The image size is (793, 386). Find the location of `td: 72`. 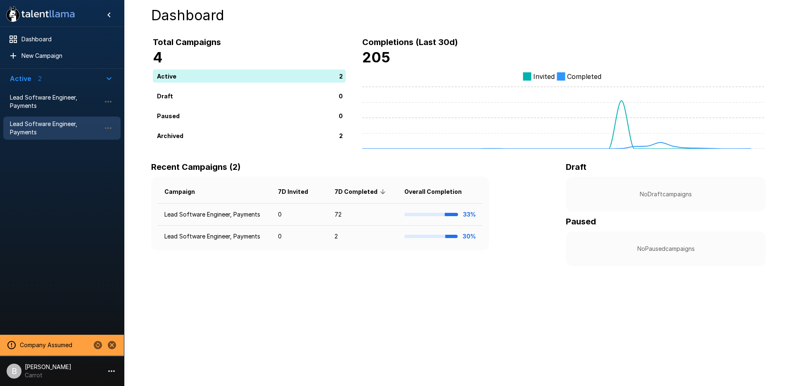

td: 72 is located at coordinates (363, 214).